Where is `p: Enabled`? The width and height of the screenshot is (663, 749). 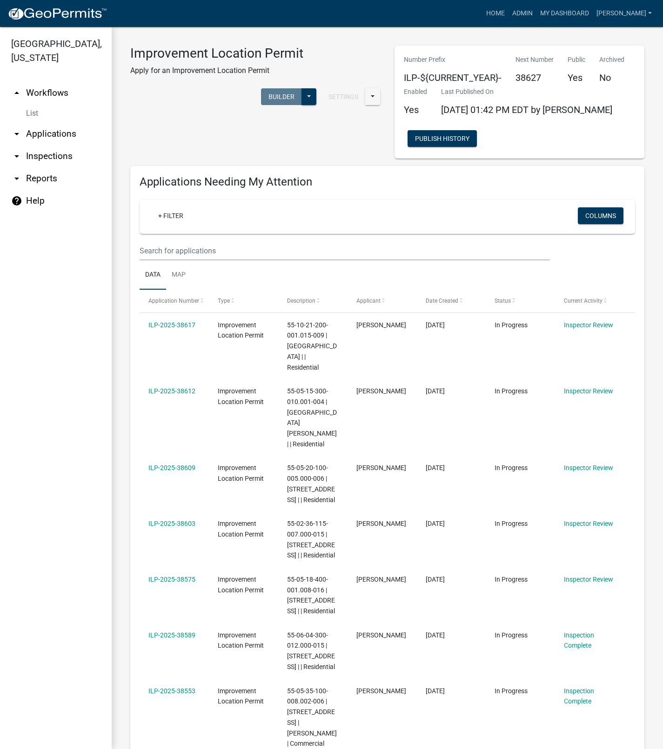
p: Enabled is located at coordinates (415, 92).